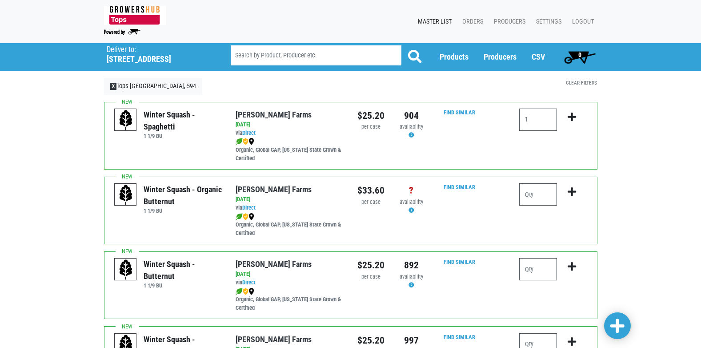 This screenshot has width=701, height=348. I want to click on div: 997, so click(411, 340).